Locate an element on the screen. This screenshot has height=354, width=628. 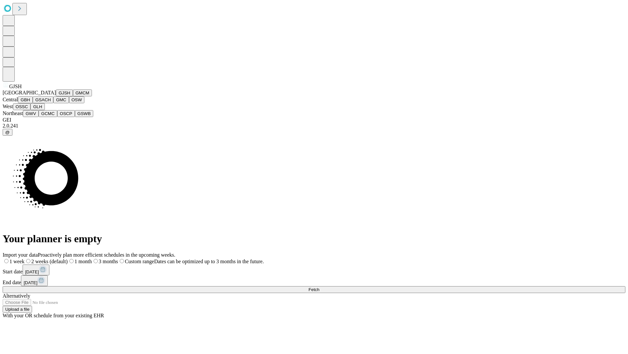
span: 1 week is located at coordinates (17, 261).